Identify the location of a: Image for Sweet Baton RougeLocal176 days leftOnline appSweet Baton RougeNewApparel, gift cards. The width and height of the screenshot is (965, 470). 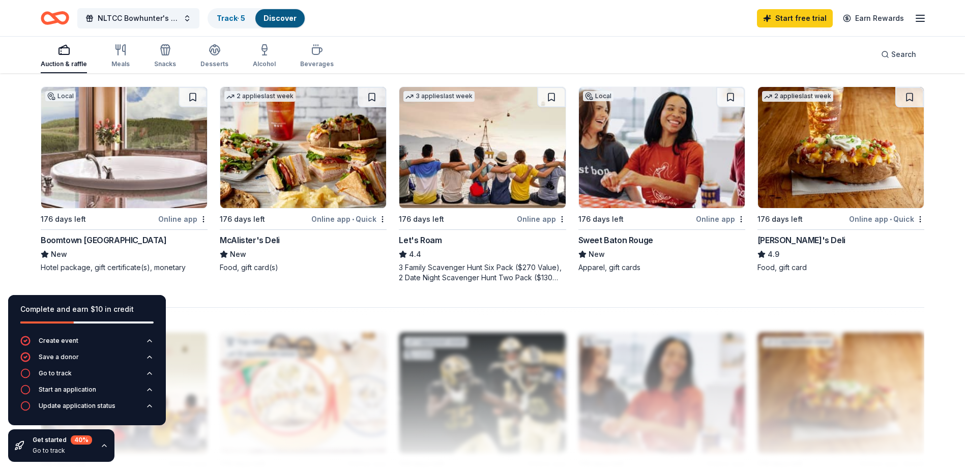
(662, 180).